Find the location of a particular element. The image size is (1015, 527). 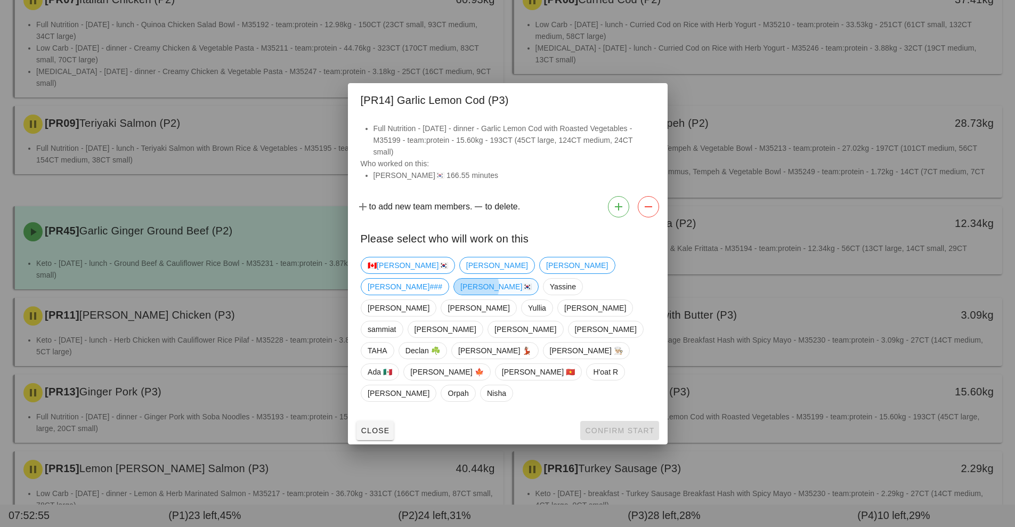

span: Nisha is located at coordinates (496, 393).